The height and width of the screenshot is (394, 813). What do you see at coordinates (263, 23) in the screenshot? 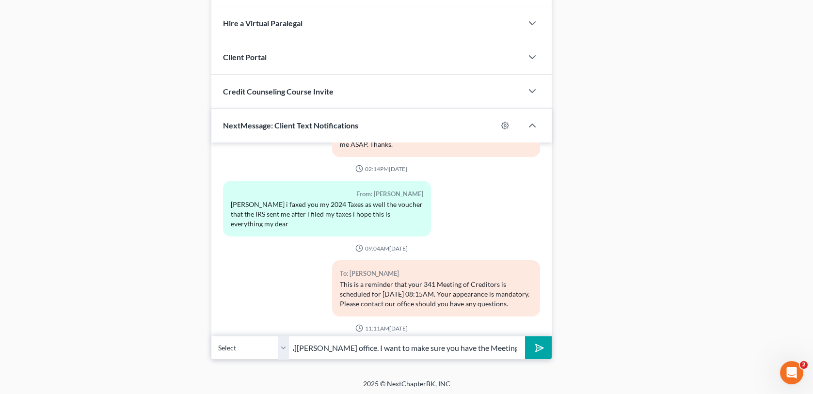
I see `span: Hire a Virtual Paralegal` at bounding box center [263, 23].